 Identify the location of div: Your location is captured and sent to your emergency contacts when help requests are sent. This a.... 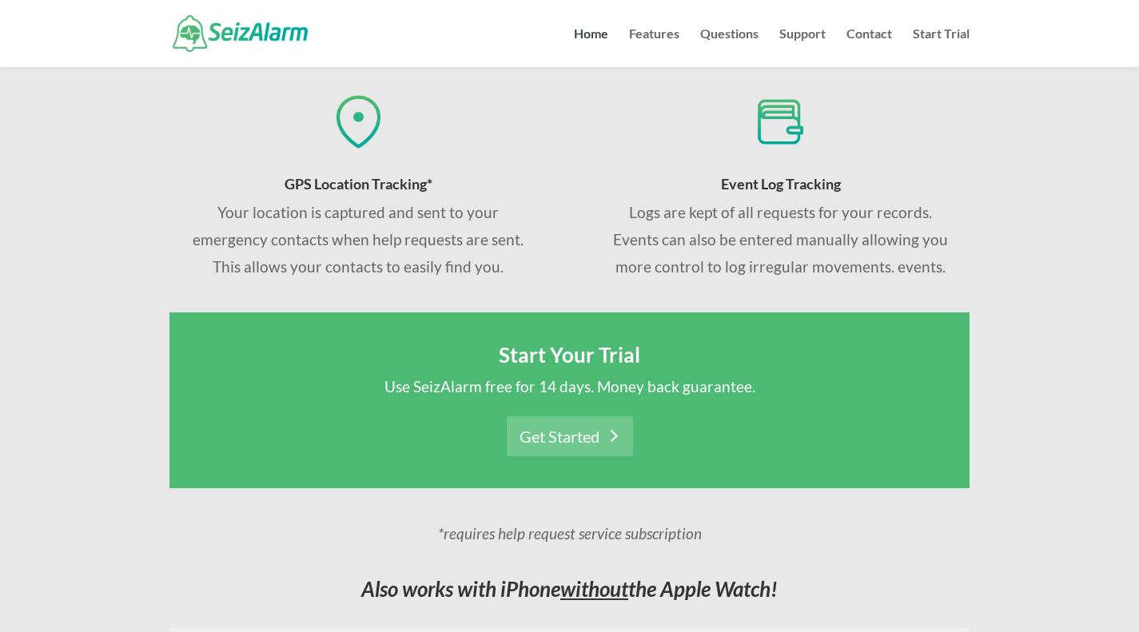
(358, 240).